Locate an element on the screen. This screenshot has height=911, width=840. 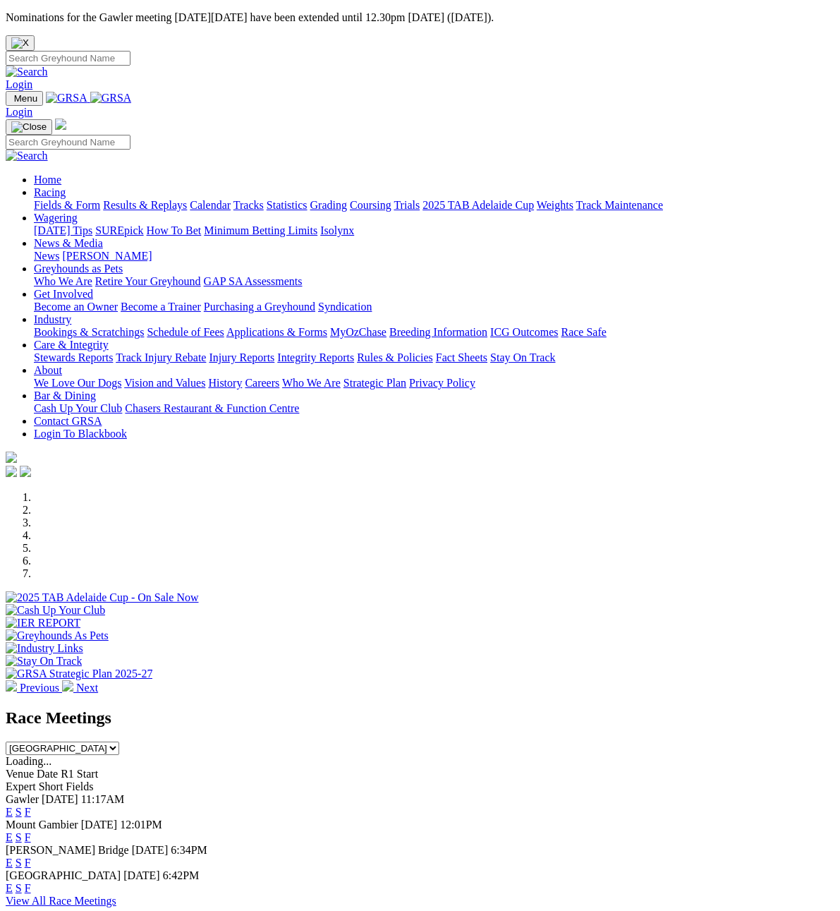
span: Previous is located at coordinates (40, 687).